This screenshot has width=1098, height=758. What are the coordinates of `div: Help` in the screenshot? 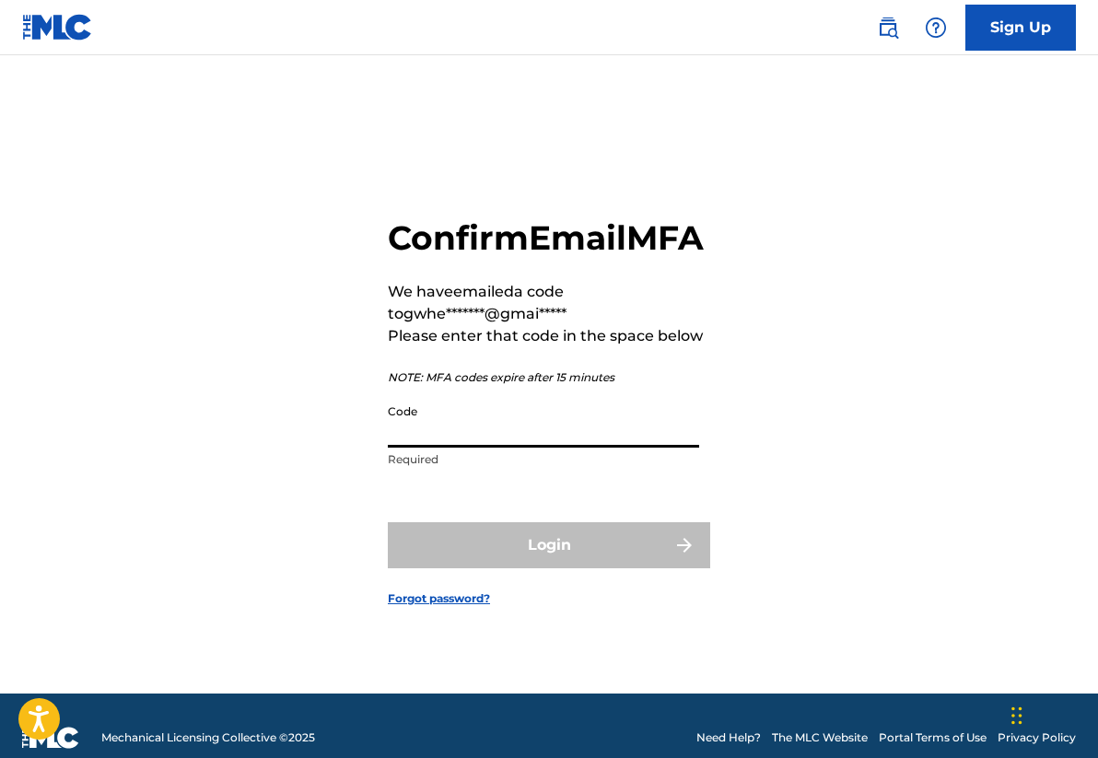 It's located at (936, 28).